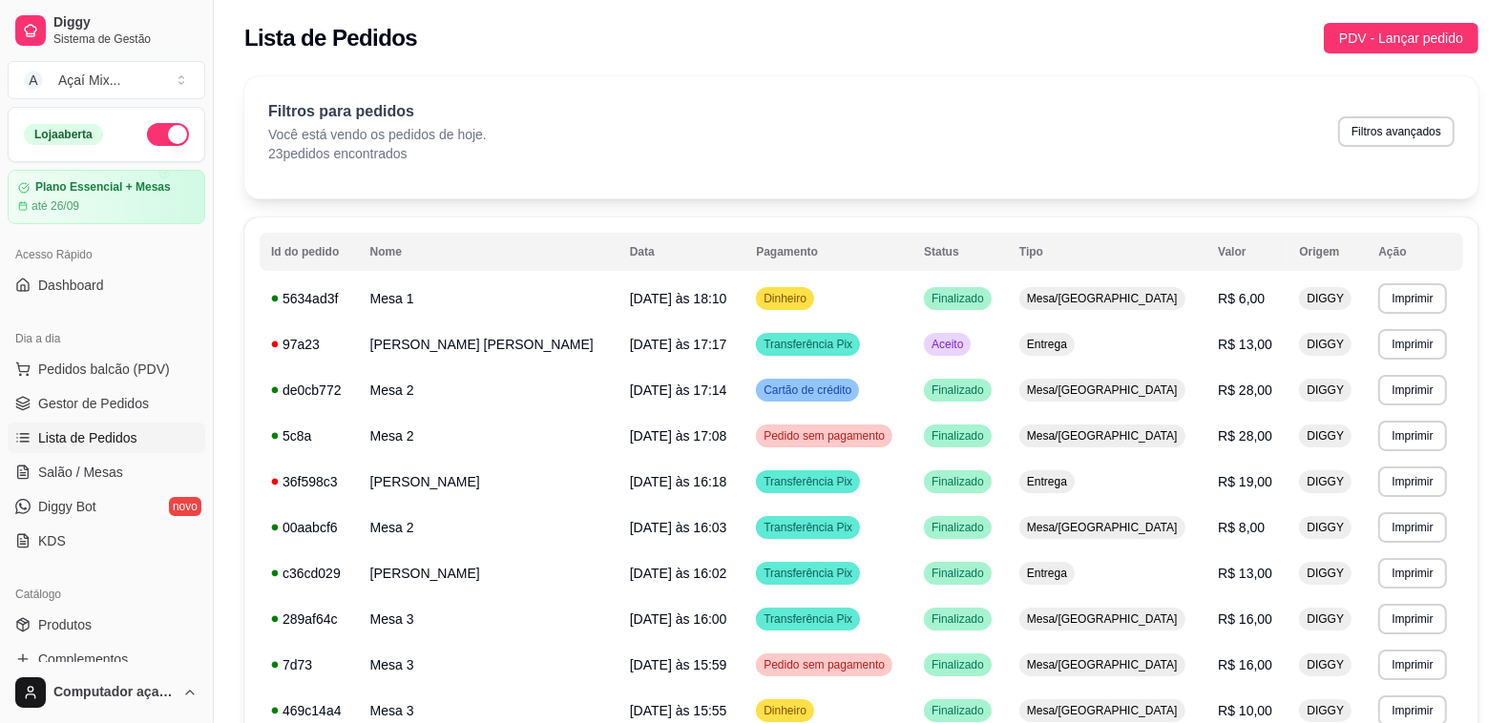 This screenshot has width=1509, height=723. Describe the element at coordinates (94, 404) in the screenshot. I see `span: Gestor de Pedidos` at that location.